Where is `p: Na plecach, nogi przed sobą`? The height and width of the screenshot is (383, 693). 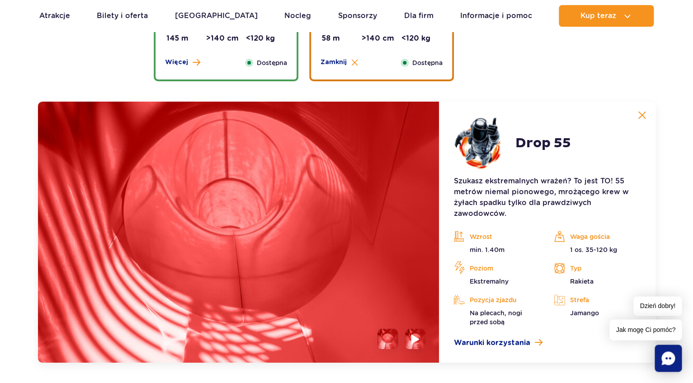 p: Na plecach, nogi przed sobą is located at coordinates (497, 318).